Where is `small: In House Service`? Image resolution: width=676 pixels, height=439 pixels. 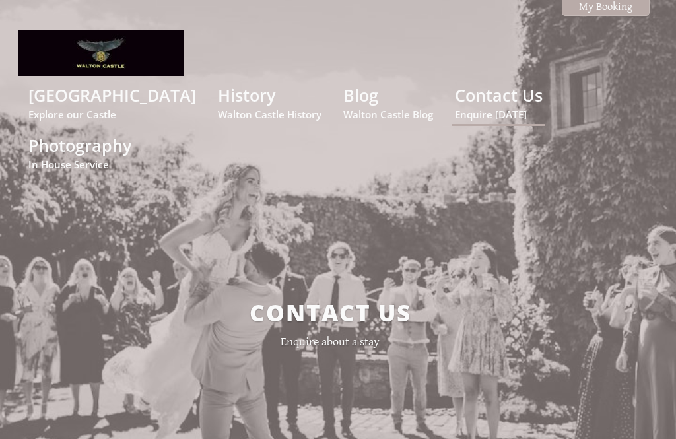
small: In House Service is located at coordinates (80, 164).